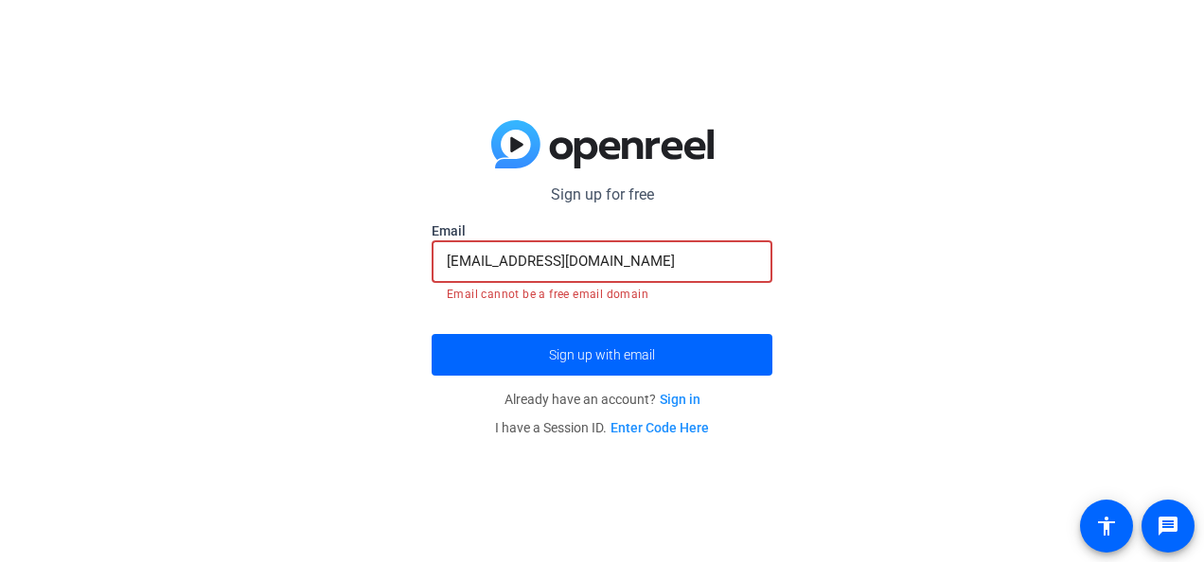 The image size is (1204, 562). Describe the element at coordinates (679, 399) in the screenshot. I see `a: Sign in` at that location.